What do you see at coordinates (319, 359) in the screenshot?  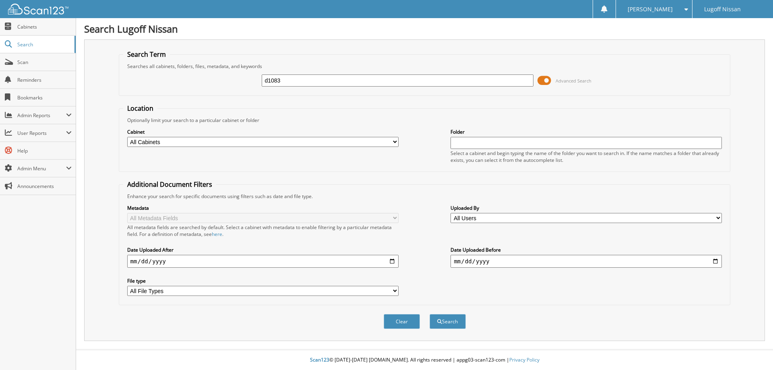 I see `span: Scan123` at bounding box center [319, 359].